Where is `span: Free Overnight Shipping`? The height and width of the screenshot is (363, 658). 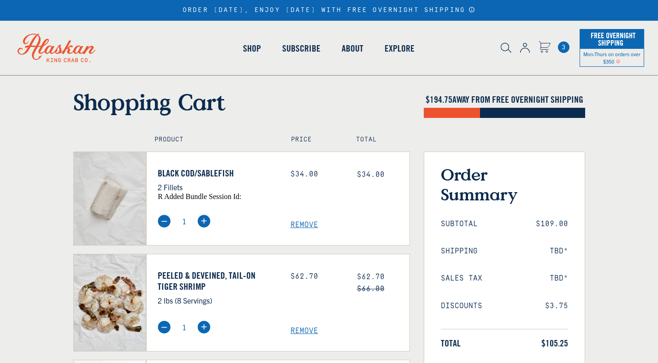
span: Free Overnight Shipping is located at coordinates (611, 39).